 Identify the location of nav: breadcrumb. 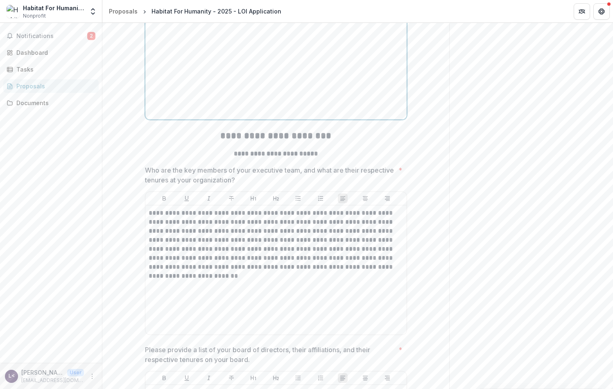
(195, 11).